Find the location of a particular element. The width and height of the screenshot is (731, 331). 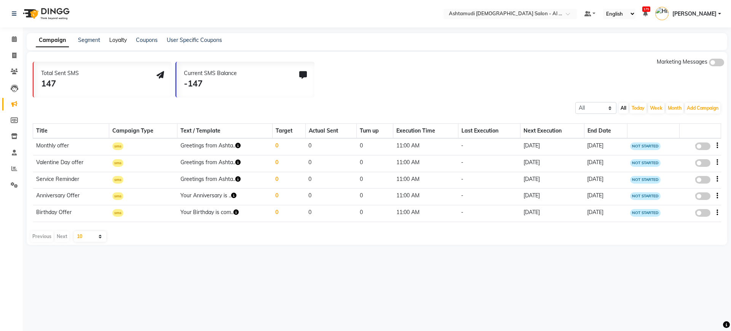

button: All is located at coordinates (624, 108).